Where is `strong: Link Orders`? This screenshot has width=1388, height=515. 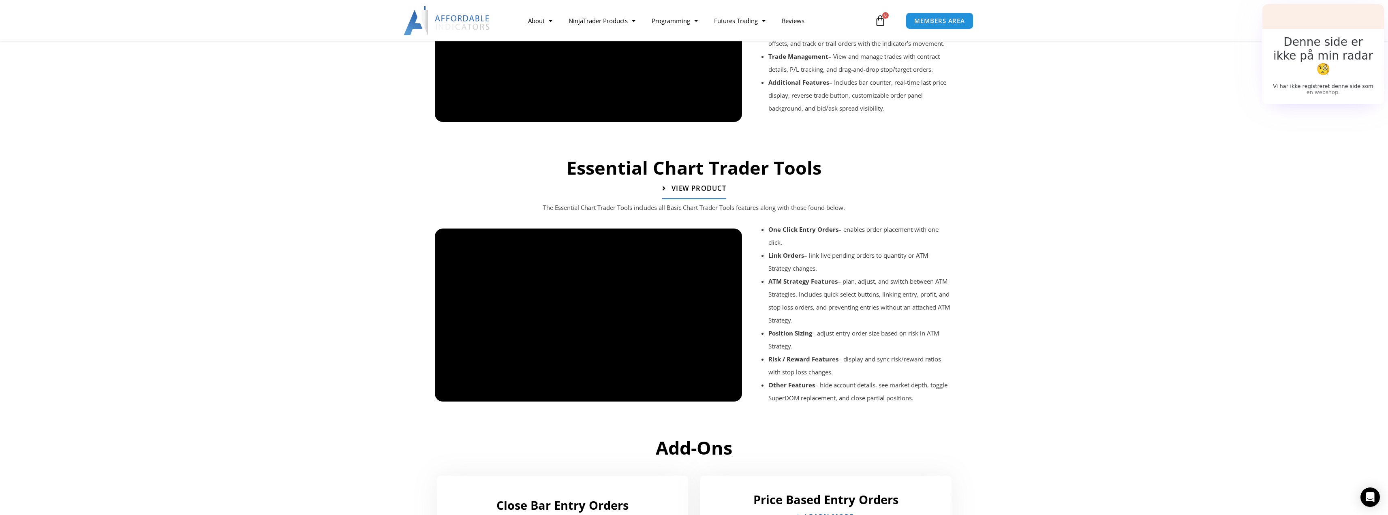
strong: Link Orders is located at coordinates (786, 255).